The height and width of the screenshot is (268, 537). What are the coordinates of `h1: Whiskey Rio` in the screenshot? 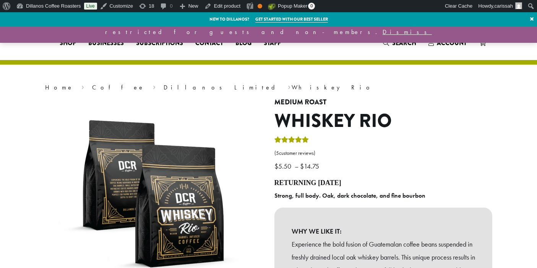 It's located at (383, 121).